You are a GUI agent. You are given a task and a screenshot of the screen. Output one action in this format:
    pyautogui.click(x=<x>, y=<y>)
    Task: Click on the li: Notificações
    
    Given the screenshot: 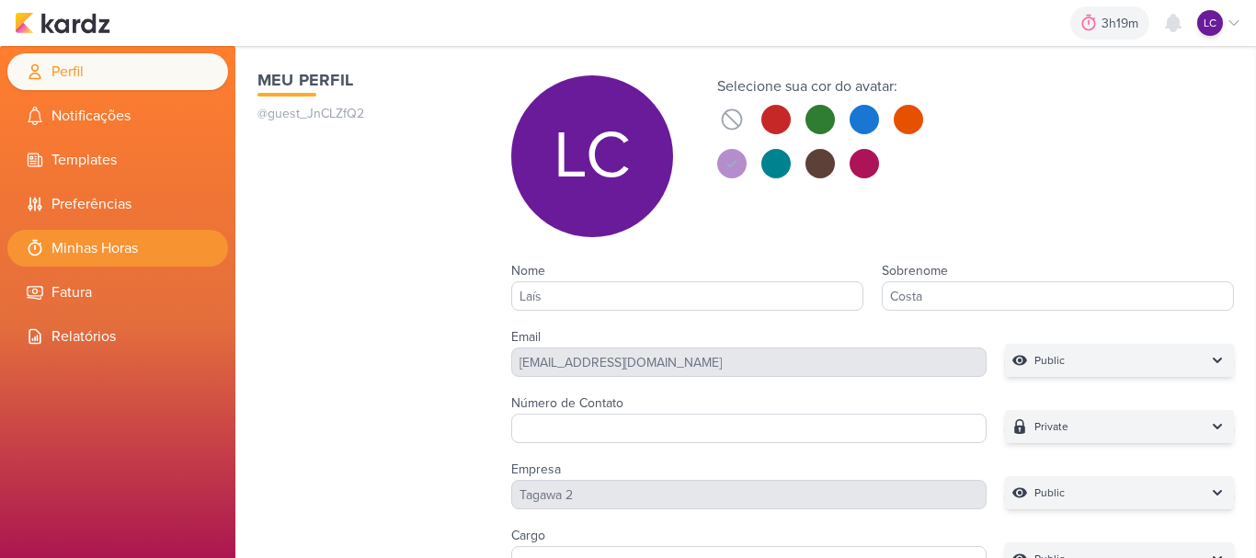 What is the action you would take?
    pyautogui.click(x=118, y=116)
    